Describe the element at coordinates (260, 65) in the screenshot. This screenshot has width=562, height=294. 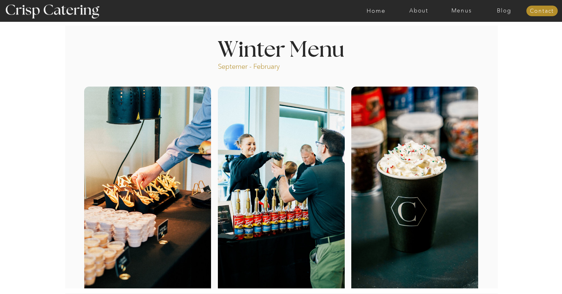
I see `p: Septemer - February` at that location.